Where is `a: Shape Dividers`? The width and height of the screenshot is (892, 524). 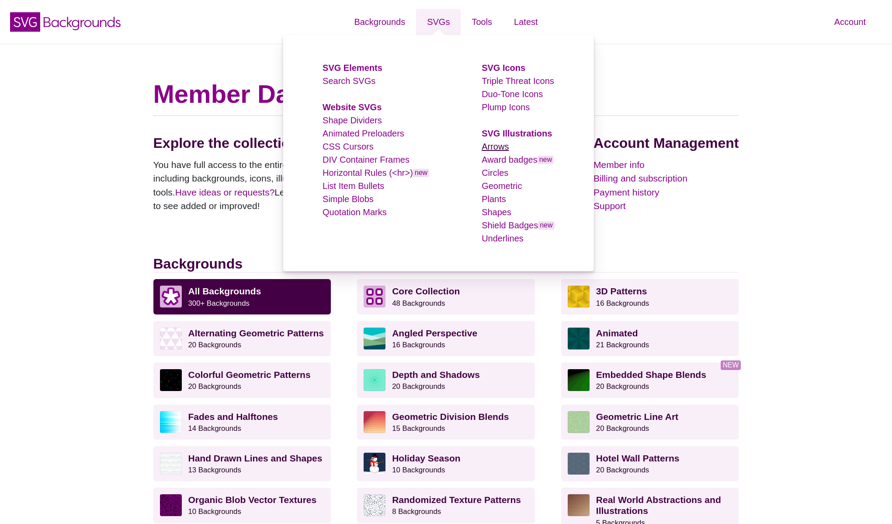
a: Shape Dividers is located at coordinates (352, 120).